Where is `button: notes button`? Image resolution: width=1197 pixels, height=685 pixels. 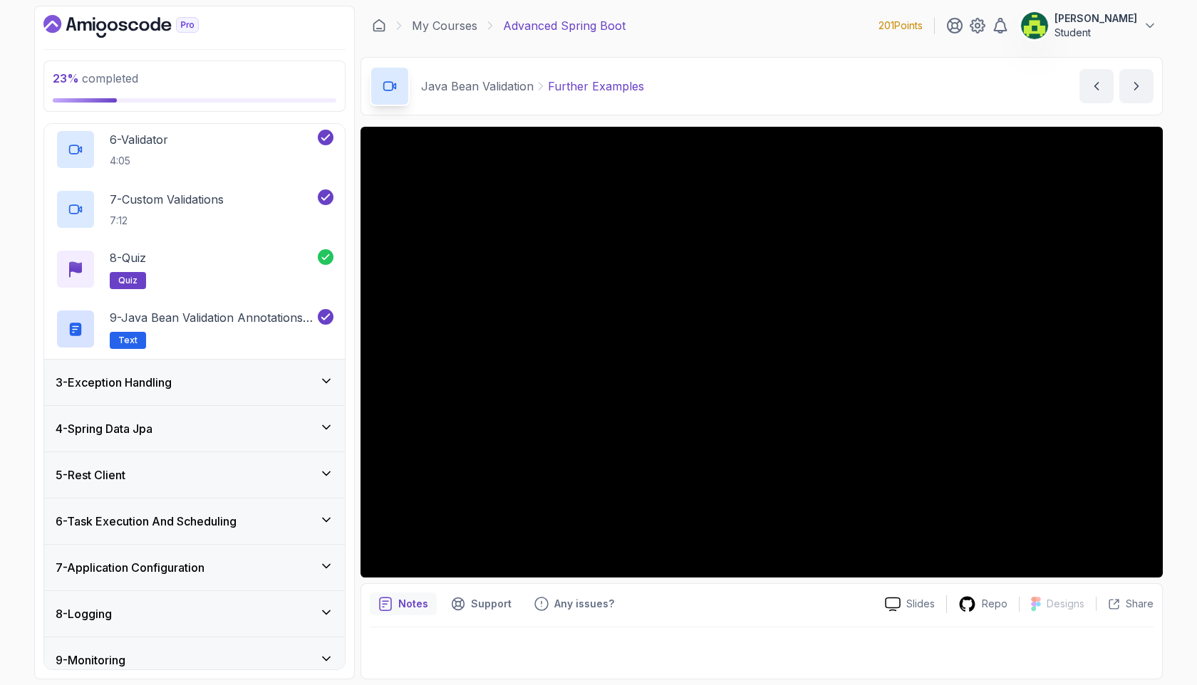
button: notes button is located at coordinates (403, 604).